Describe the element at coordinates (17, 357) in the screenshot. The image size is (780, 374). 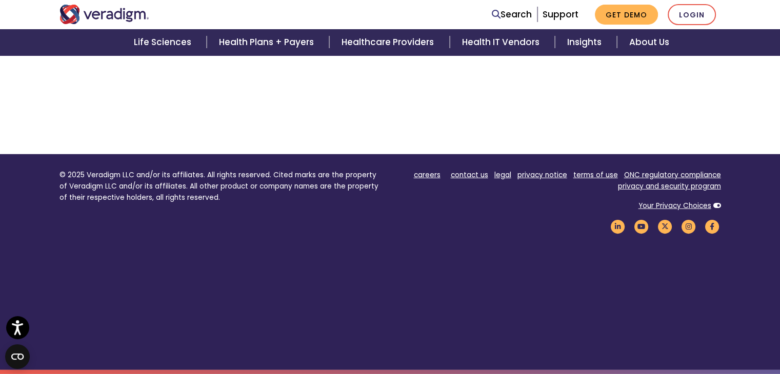
I see `button: Open CMP widget` at that location.